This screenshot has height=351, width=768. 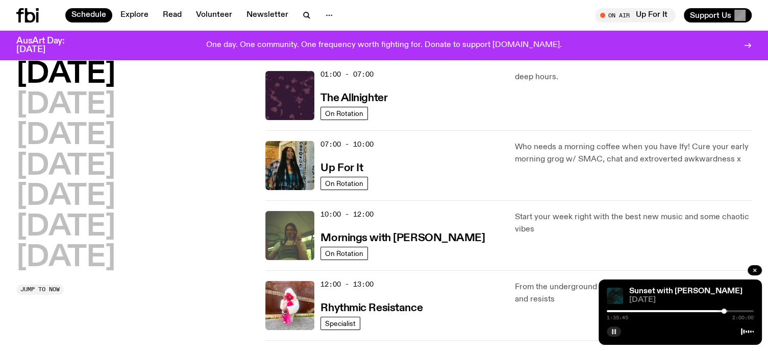 I want to click on p: From the underground to the uprising, where music remembers and resists, so click(x=633, y=293).